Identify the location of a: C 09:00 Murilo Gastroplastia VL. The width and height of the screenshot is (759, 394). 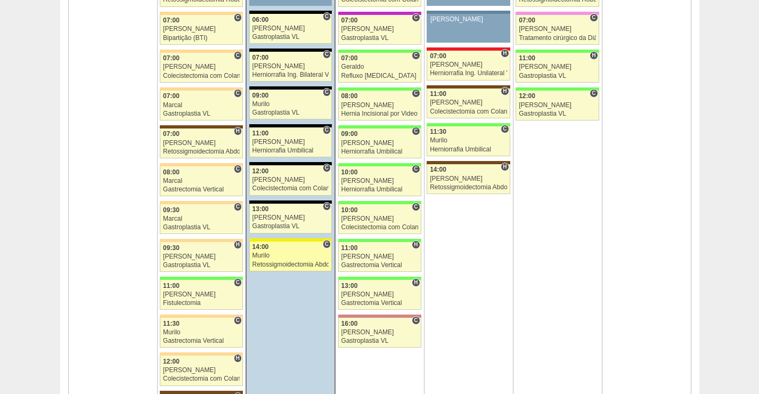
(290, 104).